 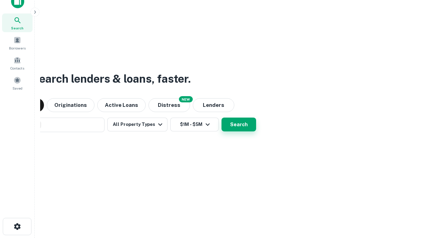 What do you see at coordinates (17, 48) in the screenshot?
I see `span: Borrowers` at bounding box center [17, 48].